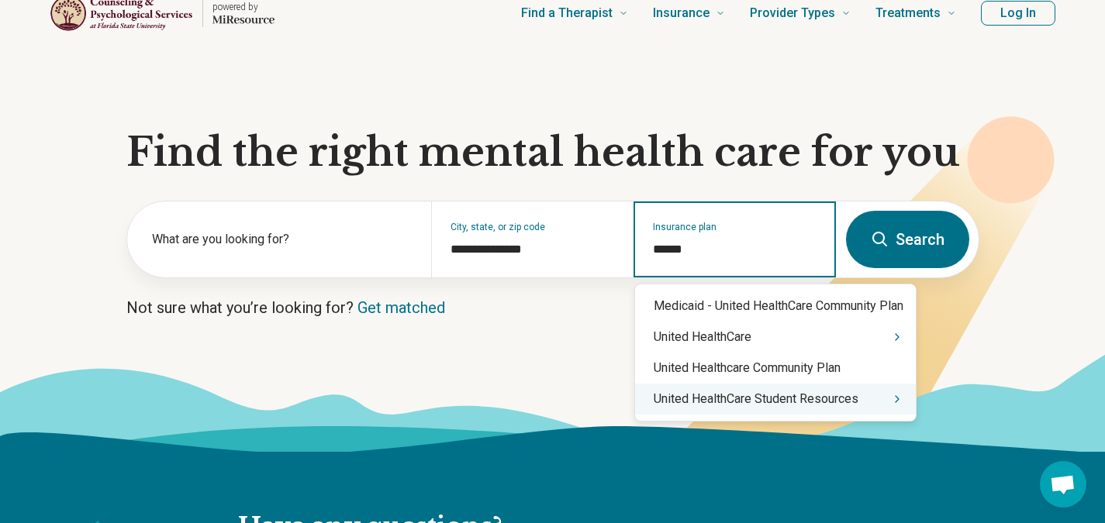 This screenshot has height=523, width=1105. What do you see at coordinates (401, 308) in the screenshot?
I see `a: Get matched` at bounding box center [401, 308].